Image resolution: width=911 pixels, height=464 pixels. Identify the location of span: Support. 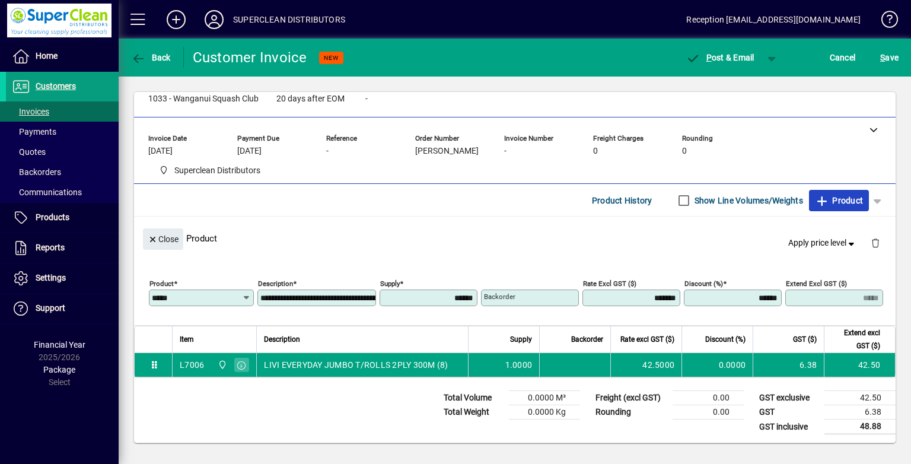
(50, 308).